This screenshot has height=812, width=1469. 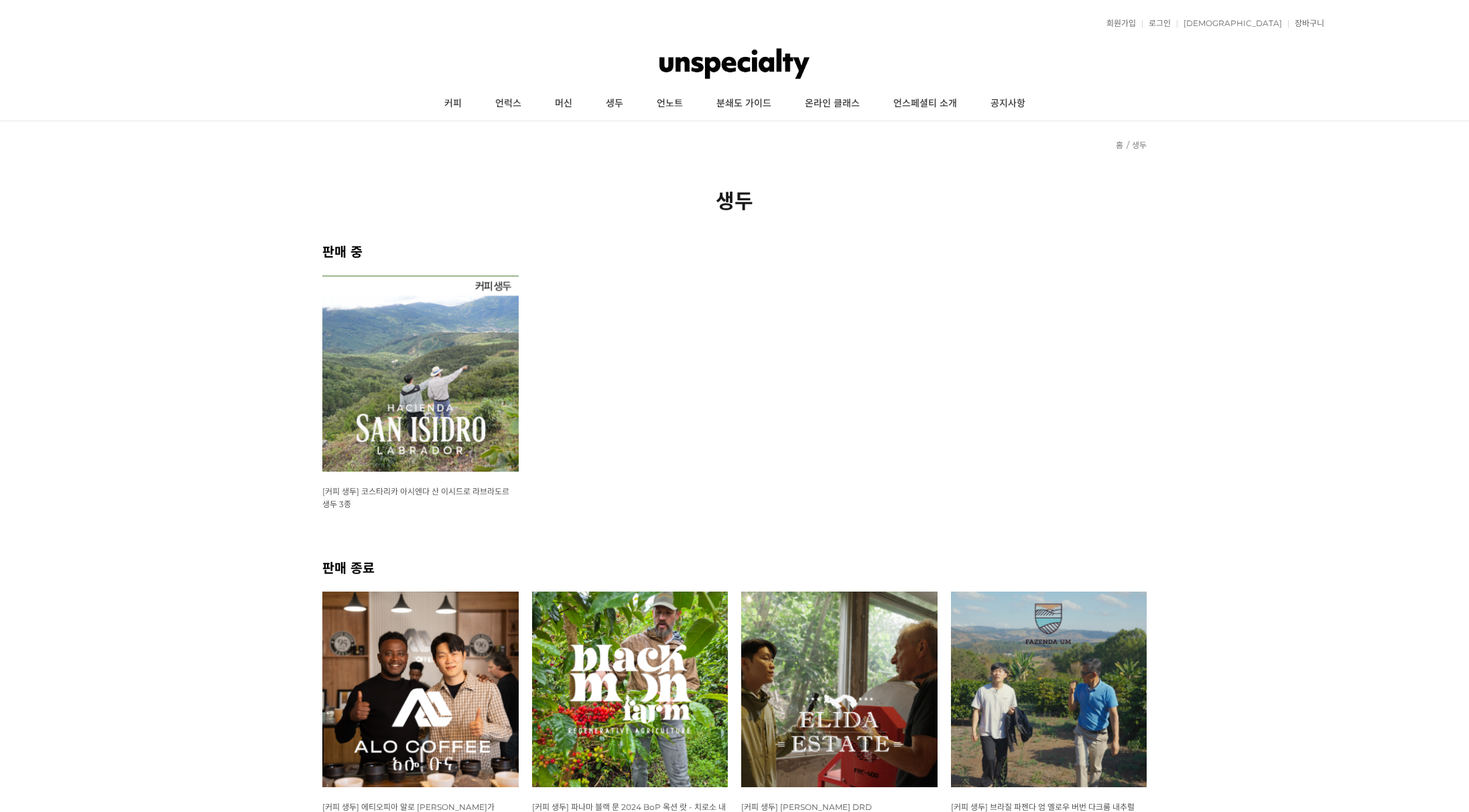 I want to click on a: 머신, so click(x=564, y=104).